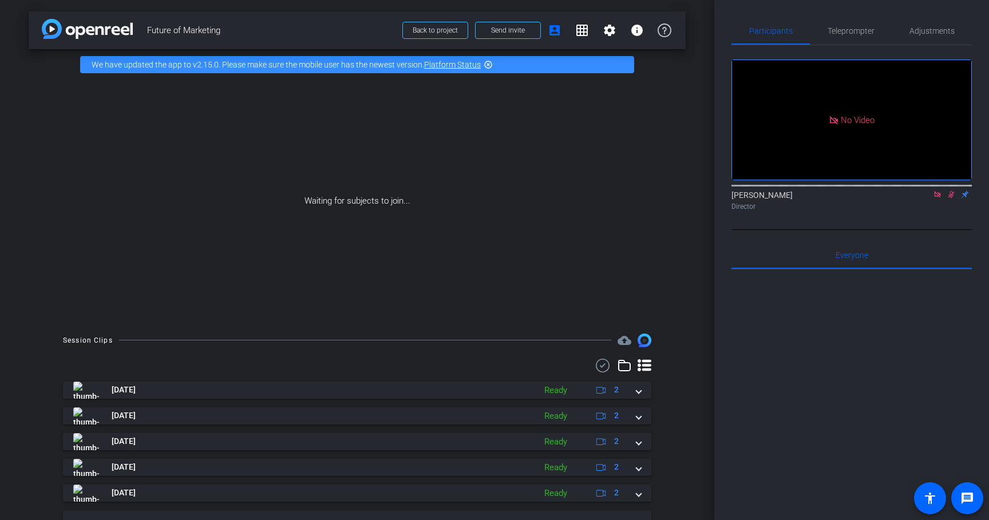 The width and height of the screenshot is (989, 520). What do you see at coordinates (508, 30) in the screenshot?
I see `button: Send invite` at bounding box center [508, 30].